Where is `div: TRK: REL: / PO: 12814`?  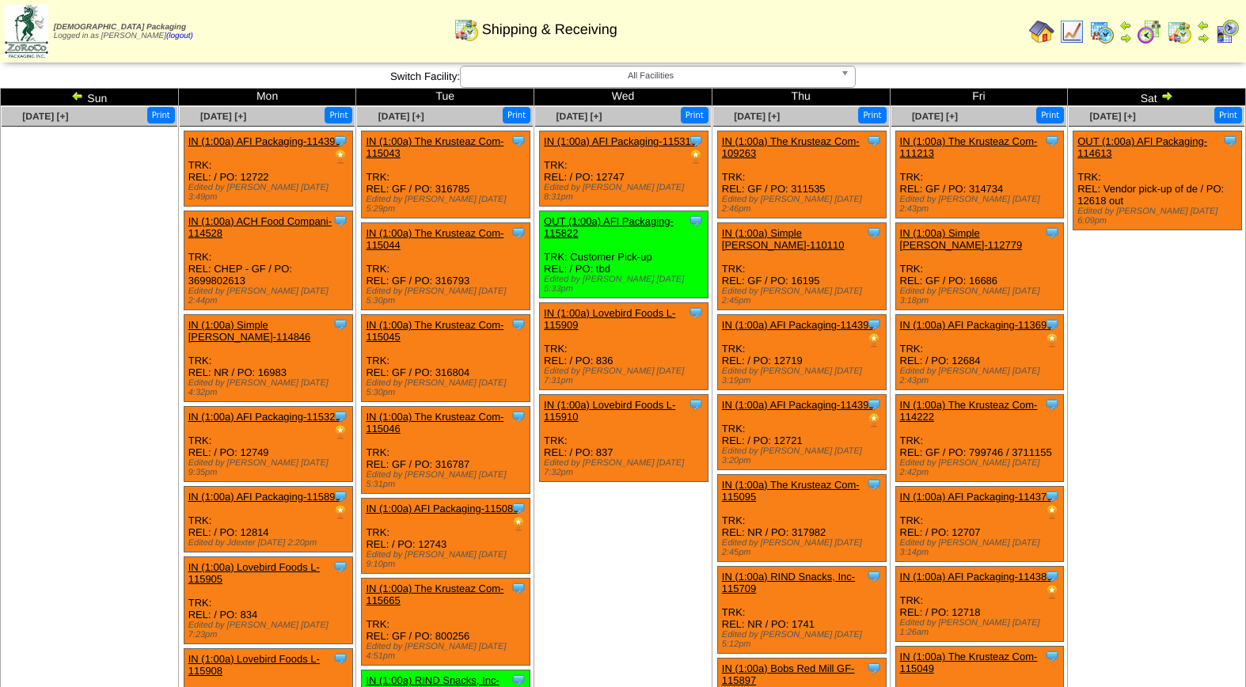
div: TRK: REL: / PO: 12814 is located at coordinates (268, 519).